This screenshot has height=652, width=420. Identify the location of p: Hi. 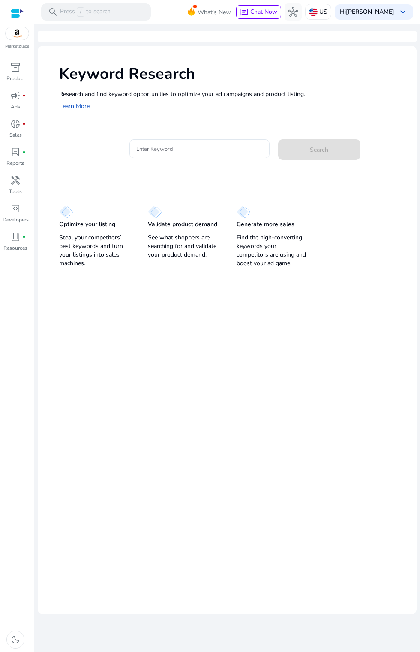
(367, 12).